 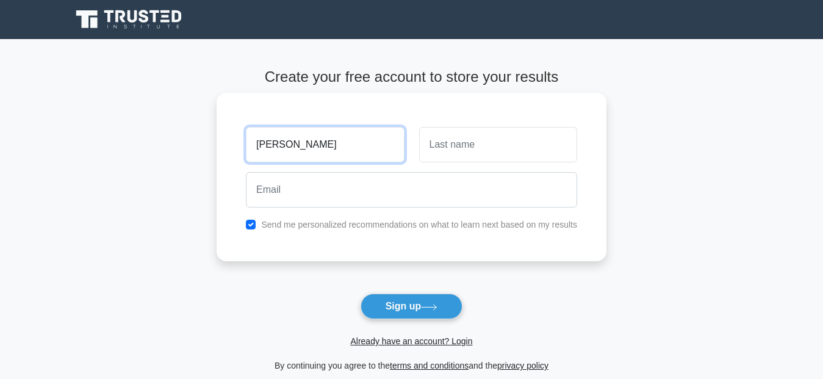 What do you see at coordinates (411, 366) in the screenshot?
I see `div: By continuing you agree to the and the` at bounding box center [411, 366].